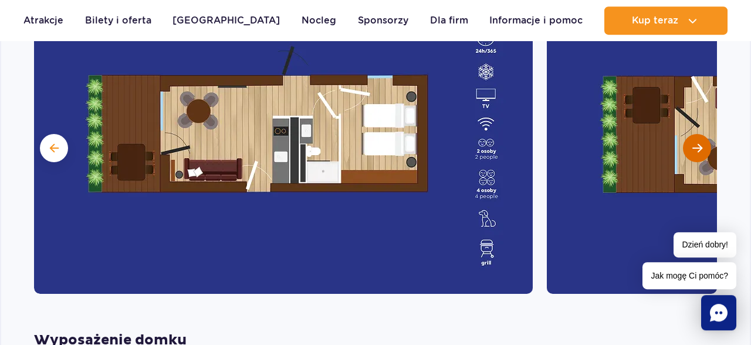 Image resolution: width=751 pixels, height=345 pixels. I want to click on a: Bilety i oferta, so click(118, 21).